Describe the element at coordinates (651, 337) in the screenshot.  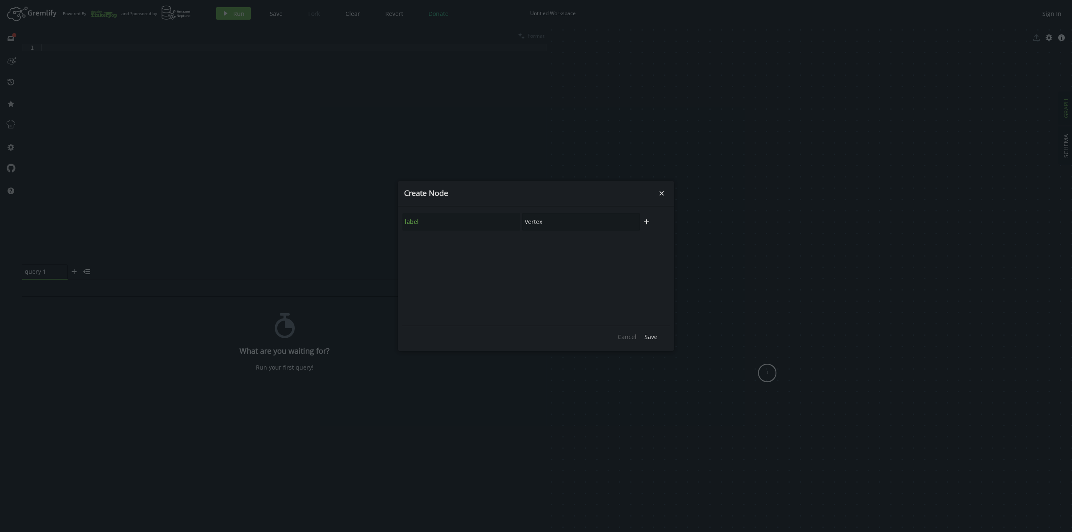
I see `span: Save` at that location.